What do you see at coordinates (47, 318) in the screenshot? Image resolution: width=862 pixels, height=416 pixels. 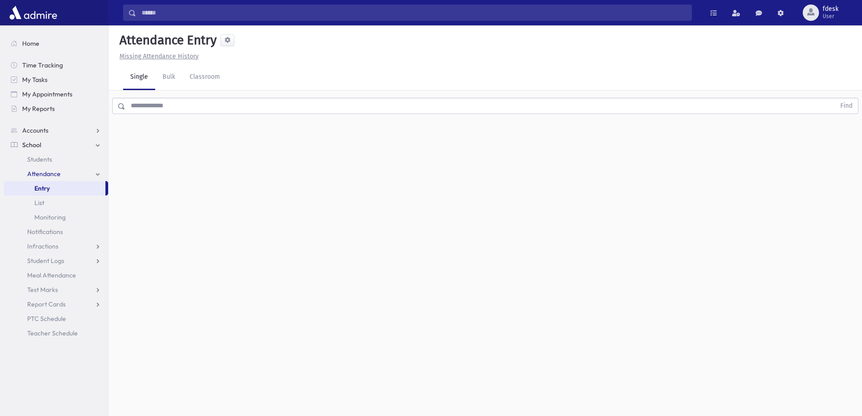 I see `span: PTC Schedule` at bounding box center [47, 318].